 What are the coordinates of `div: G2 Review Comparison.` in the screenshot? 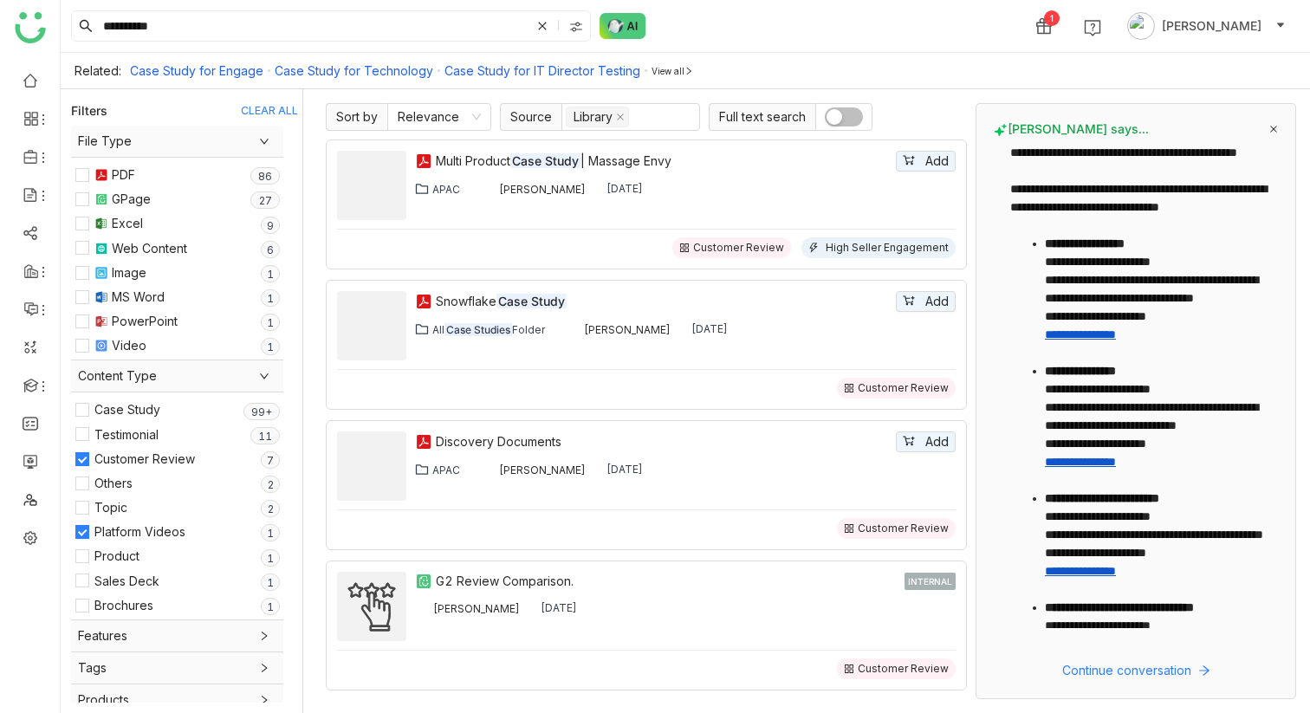 It's located at (668, 581).